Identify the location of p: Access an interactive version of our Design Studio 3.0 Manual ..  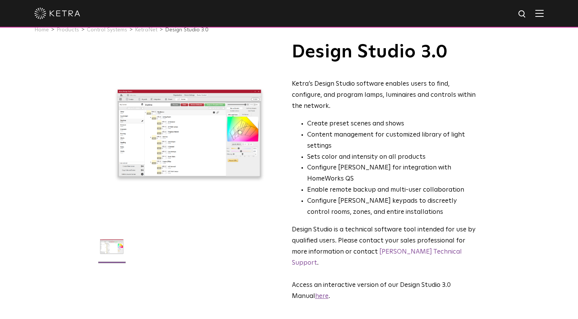
(385, 291).